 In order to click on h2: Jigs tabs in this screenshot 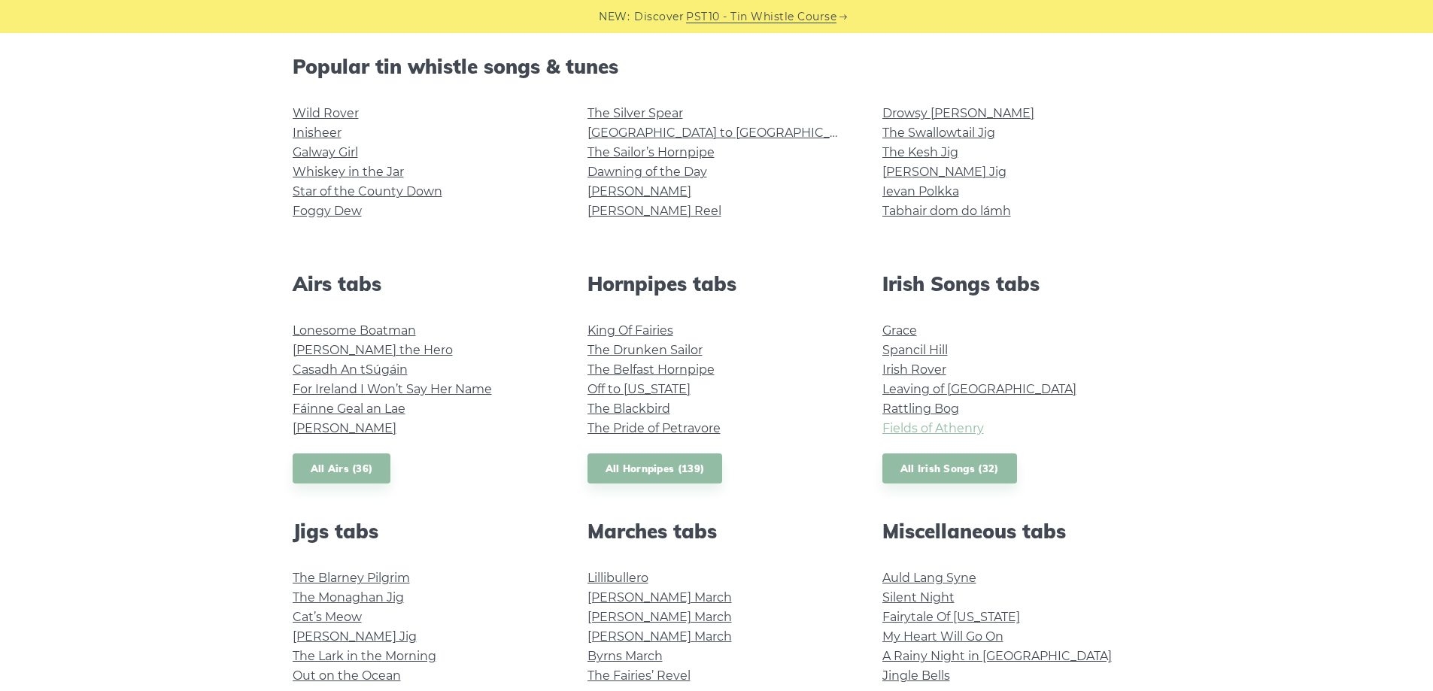, I will do `click(422, 531)`.